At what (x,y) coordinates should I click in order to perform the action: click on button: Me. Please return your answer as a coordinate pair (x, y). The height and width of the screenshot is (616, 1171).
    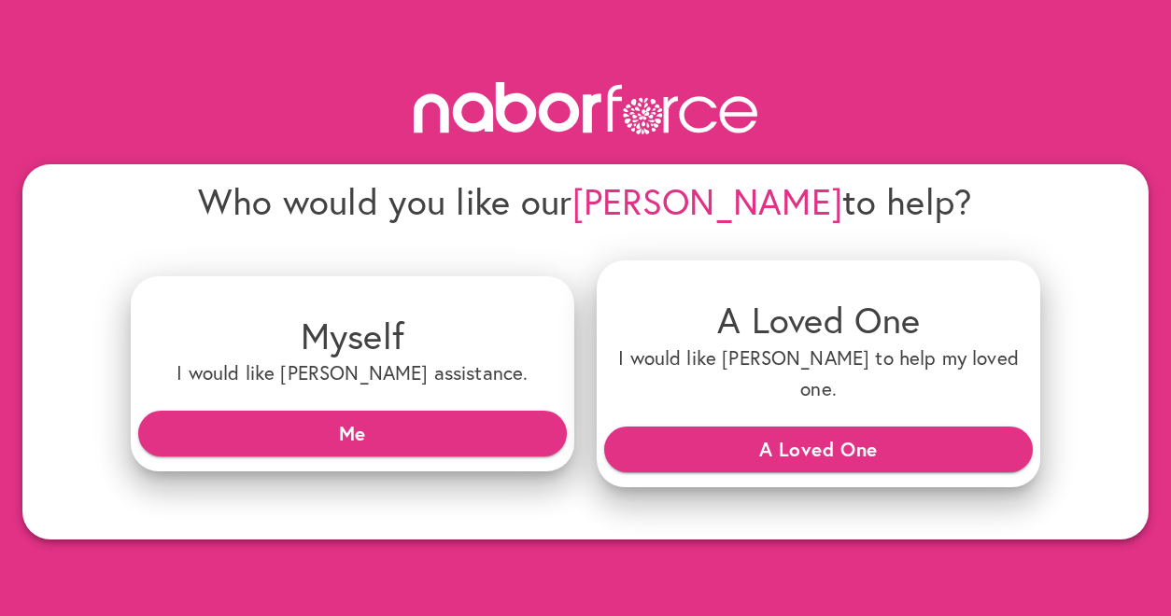
    Looking at the image, I should click on (352, 433).